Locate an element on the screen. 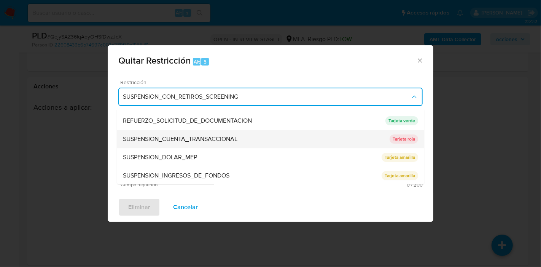  p: Tarjeta verde is located at coordinates (402, 121).